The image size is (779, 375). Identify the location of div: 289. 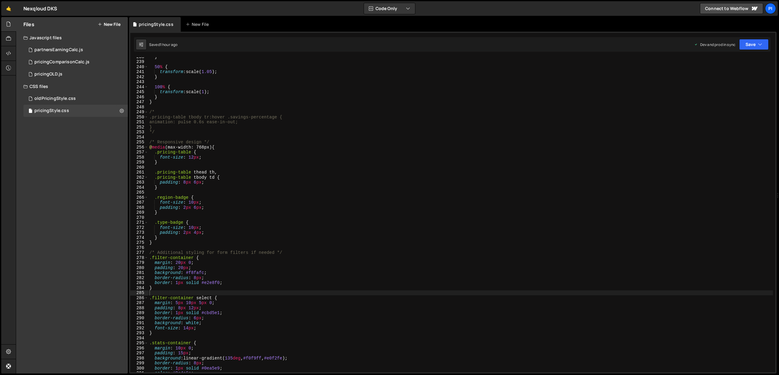
(139, 313).